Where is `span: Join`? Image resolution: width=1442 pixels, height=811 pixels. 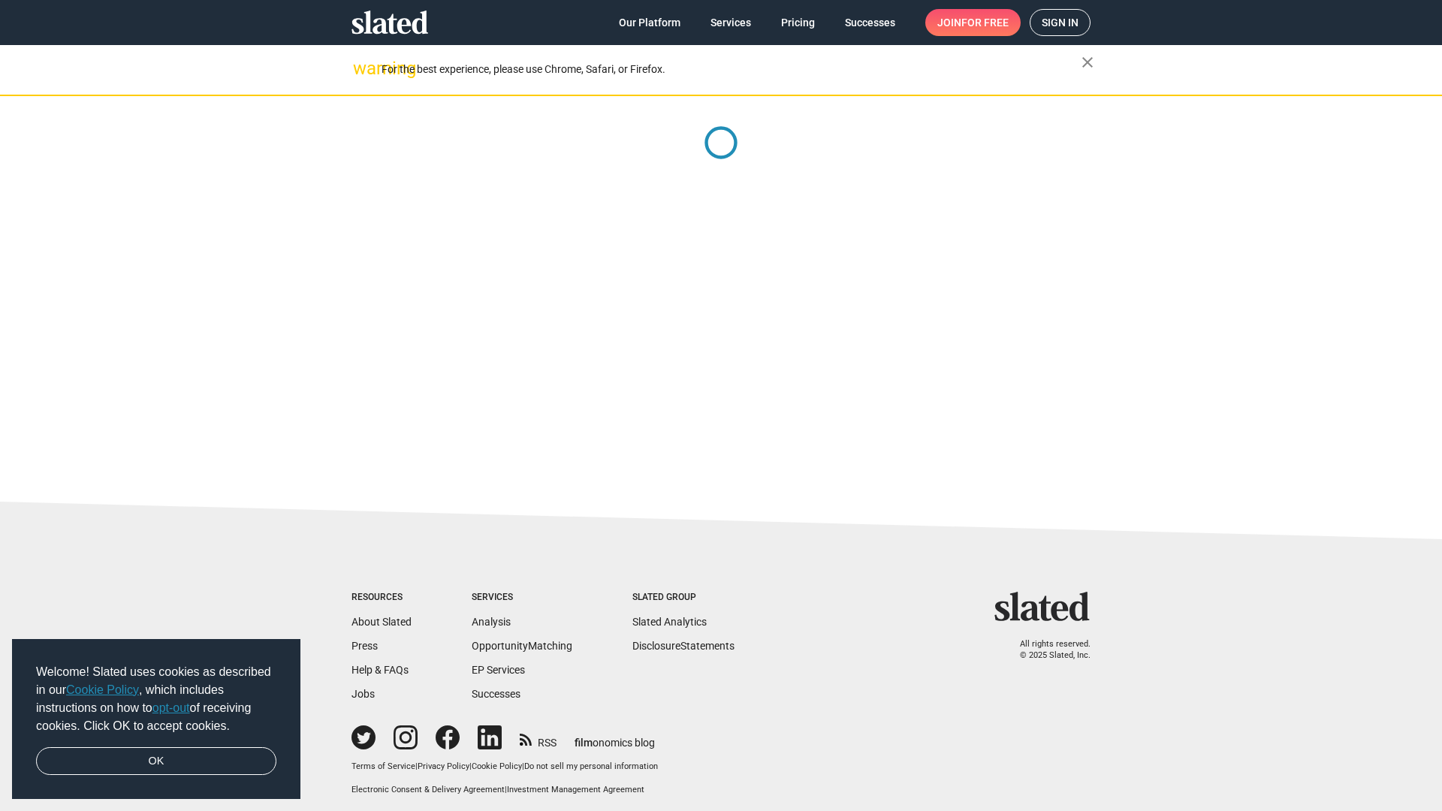
span: Join is located at coordinates (973, 23).